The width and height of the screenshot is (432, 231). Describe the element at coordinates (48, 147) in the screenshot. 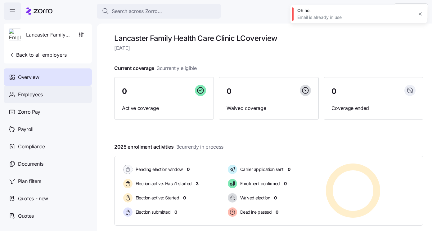

I see `a: Compliance` at that location.